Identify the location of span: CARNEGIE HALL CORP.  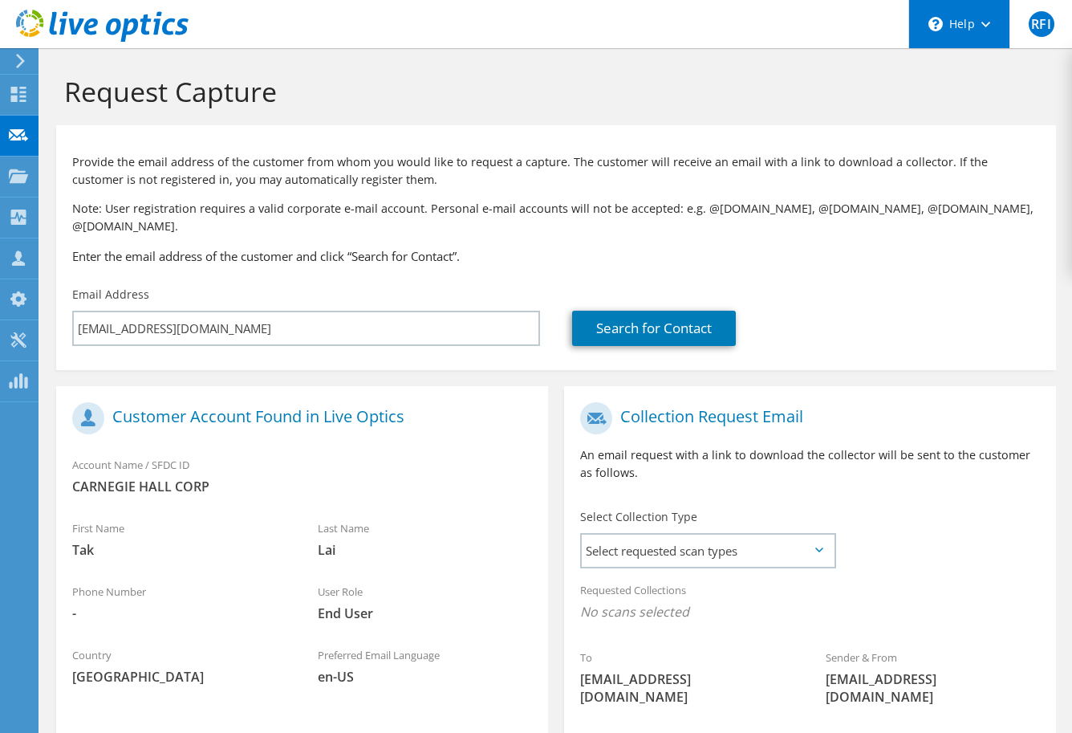
(302, 486).